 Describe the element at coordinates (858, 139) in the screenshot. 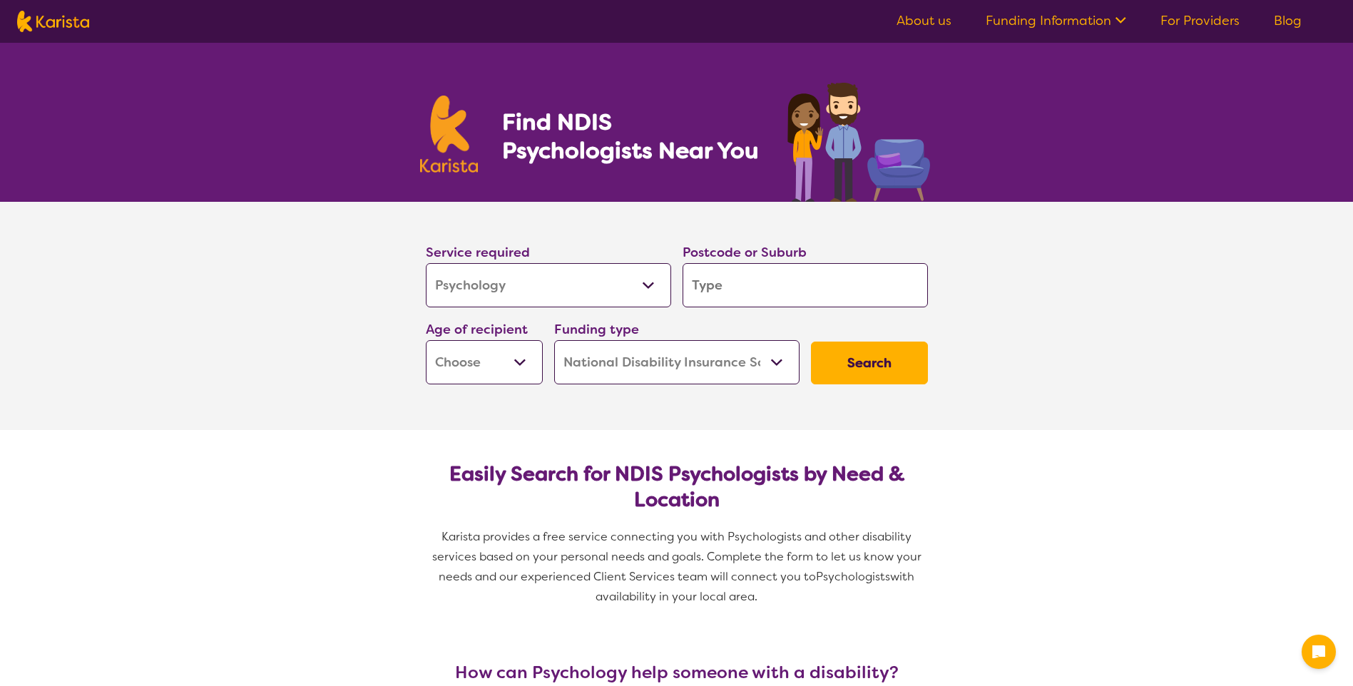

I see `img: psychology` at that location.